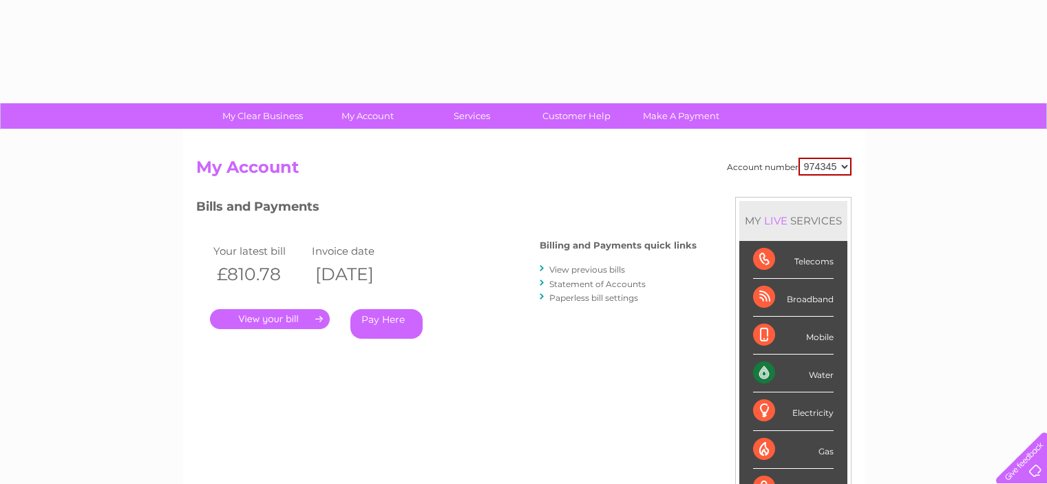 This screenshot has height=484, width=1047. I want to click on a: Pay Here, so click(386, 324).